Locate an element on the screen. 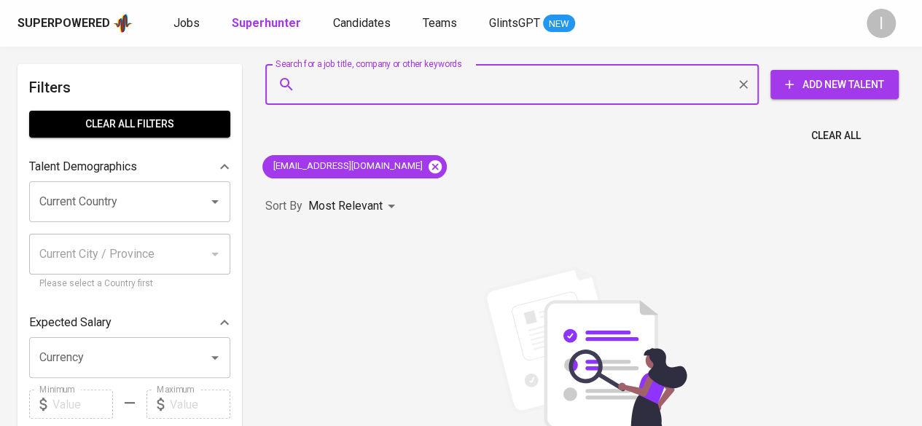 This screenshot has width=922, height=426. button: Clear All filters is located at coordinates (130, 124).